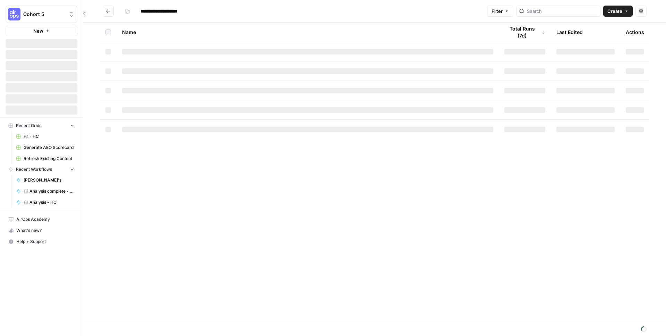 This screenshot has height=336, width=666. Describe the element at coordinates (108, 11) in the screenshot. I see `button: Go back` at that location.